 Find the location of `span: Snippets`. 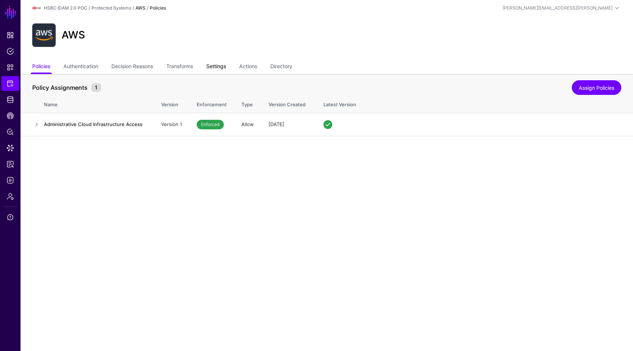

span: Snippets is located at coordinates (10, 67).